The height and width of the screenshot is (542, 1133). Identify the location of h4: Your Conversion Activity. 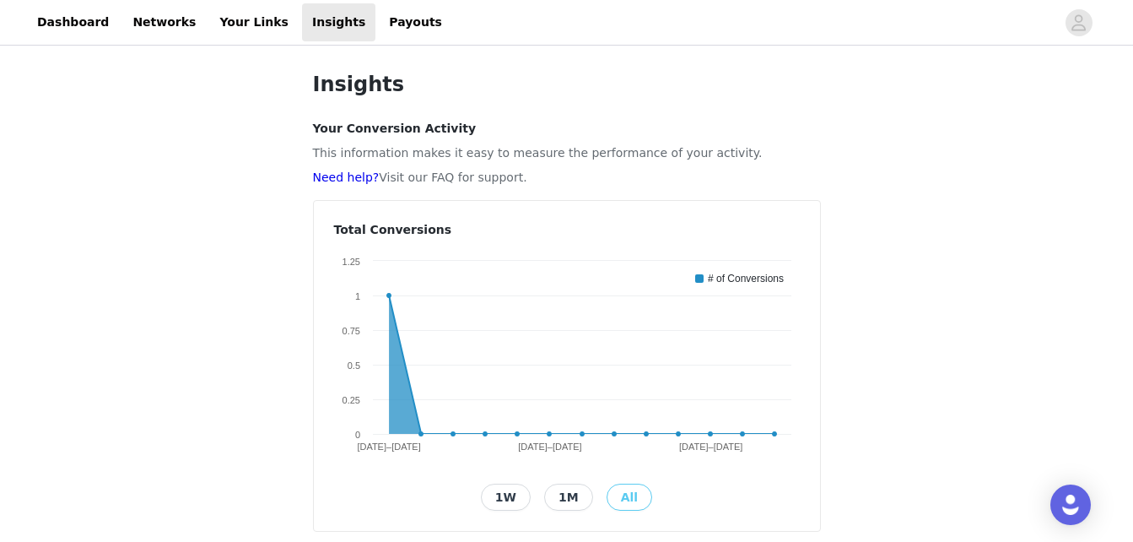
(567, 128).